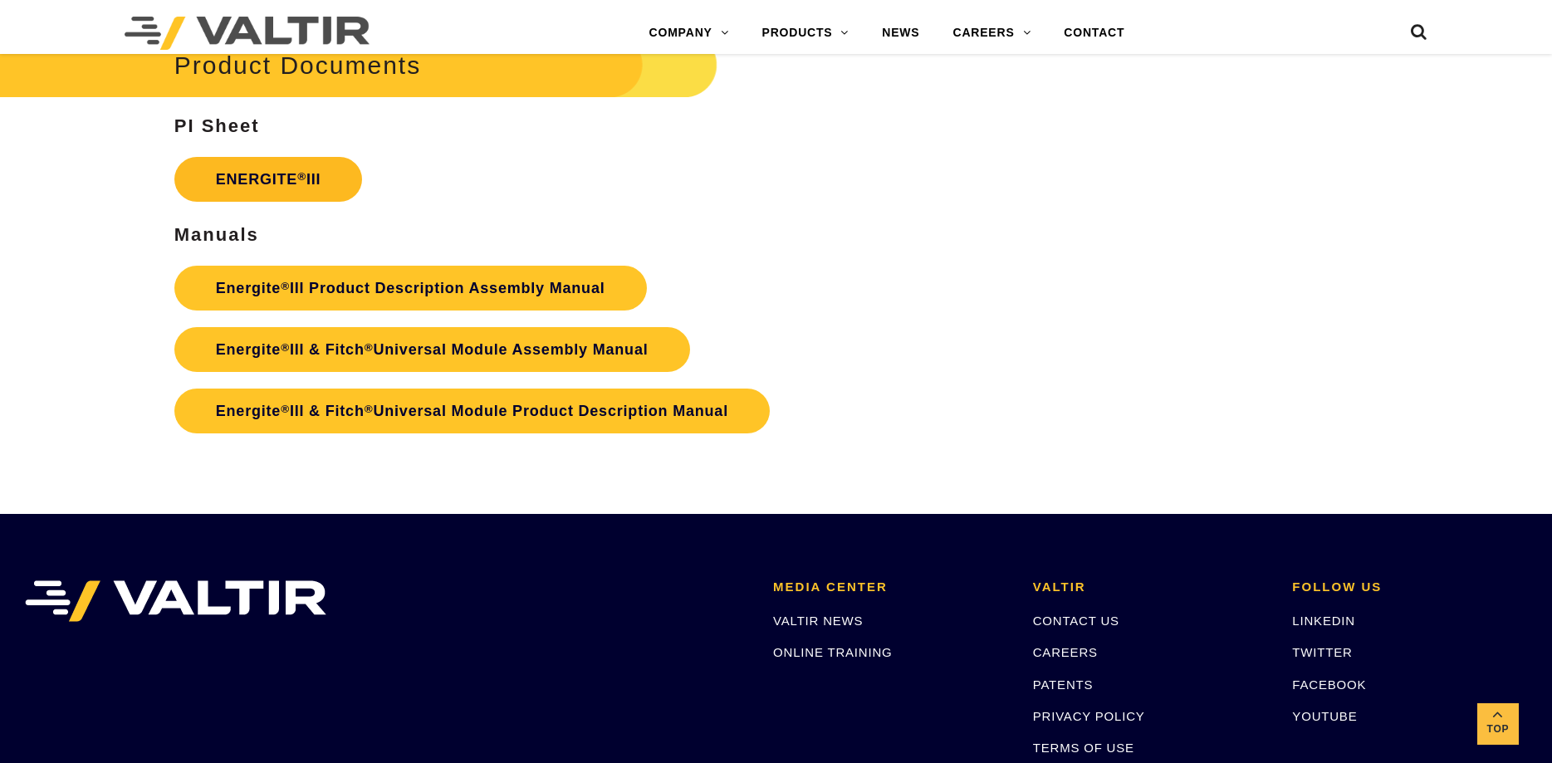 The height and width of the screenshot is (763, 1552). What do you see at coordinates (1150, 587) in the screenshot?
I see `h2: VALTIR` at bounding box center [1150, 587].